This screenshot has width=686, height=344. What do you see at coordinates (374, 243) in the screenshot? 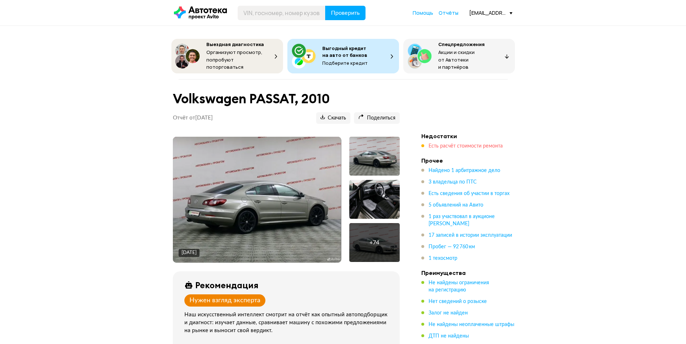
I see `div: + 74` at bounding box center [374, 243].